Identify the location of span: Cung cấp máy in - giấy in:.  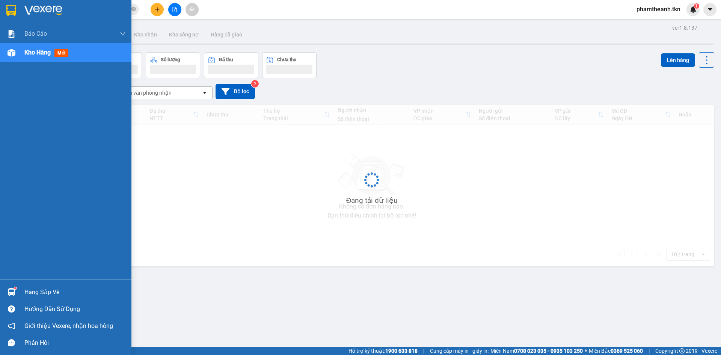
(459, 351).